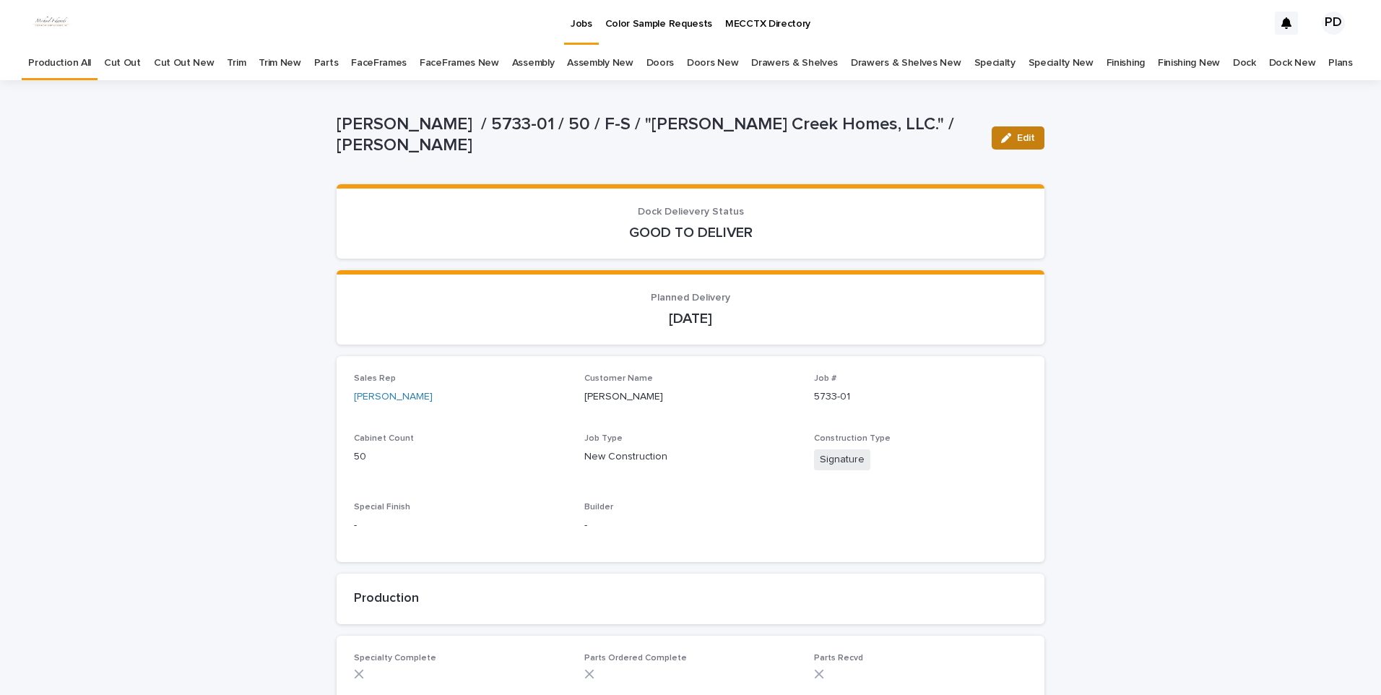 Image resolution: width=1381 pixels, height=695 pixels. What do you see at coordinates (384, 438) in the screenshot?
I see `span: Cabinet Count` at bounding box center [384, 438].